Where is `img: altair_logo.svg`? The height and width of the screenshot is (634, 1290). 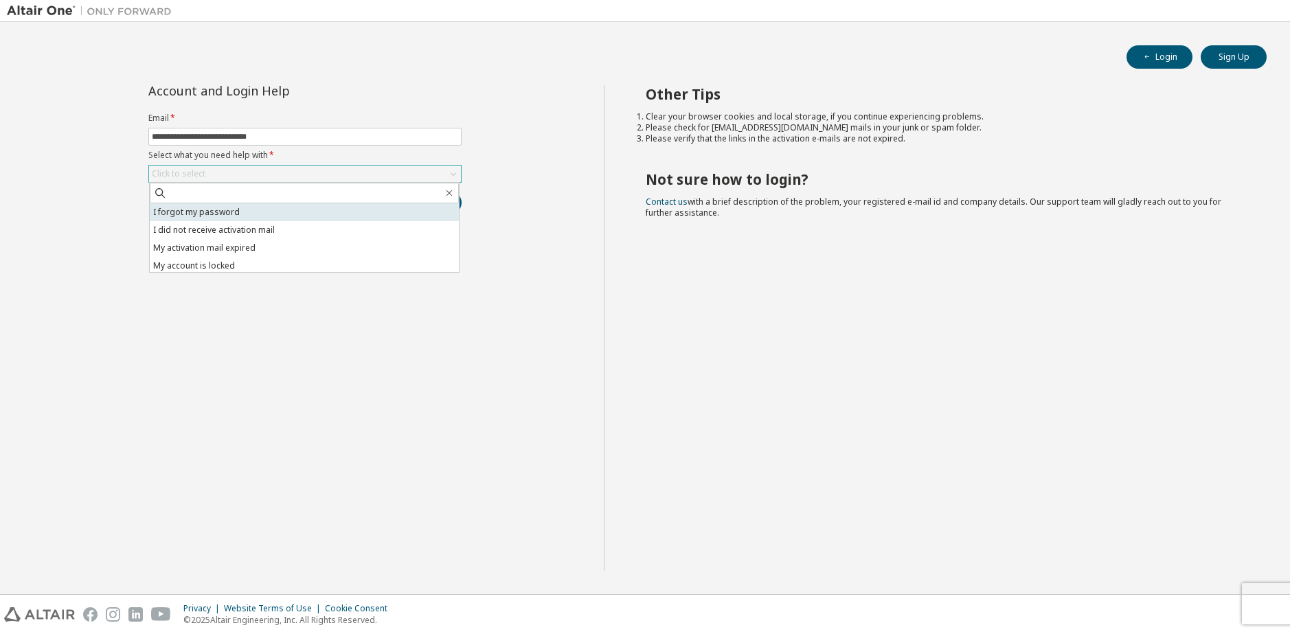 img: altair_logo.svg is located at coordinates (39, 614).